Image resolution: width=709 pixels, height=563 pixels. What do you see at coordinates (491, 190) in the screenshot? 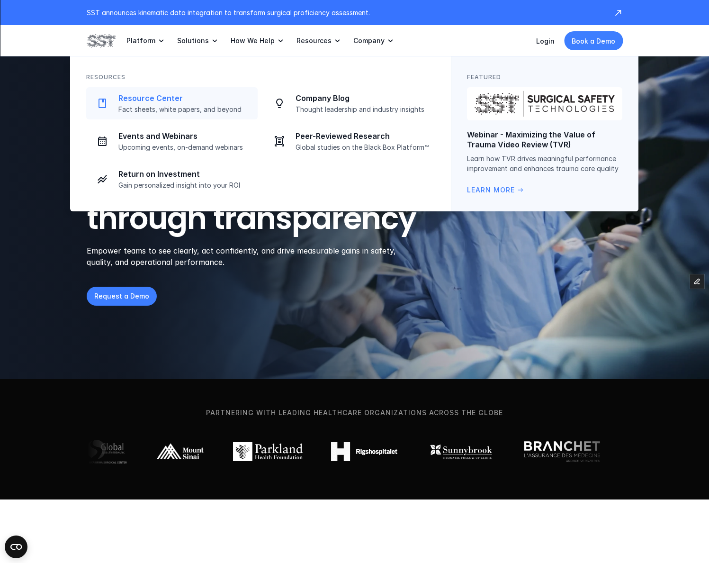
I see `p: Learn More` at bounding box center [491, 190].